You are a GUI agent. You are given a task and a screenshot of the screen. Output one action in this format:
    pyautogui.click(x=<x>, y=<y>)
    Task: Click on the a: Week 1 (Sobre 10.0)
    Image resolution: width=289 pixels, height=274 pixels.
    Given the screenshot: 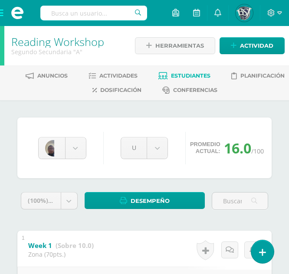 What is the action you would take?
    pyautogui.click(x=61, y=246)
    